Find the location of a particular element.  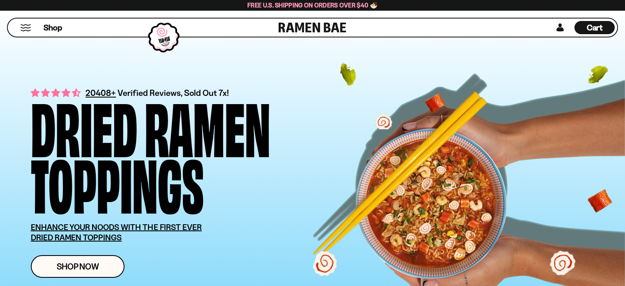

span: Cart is located at coordinates (595, 28).